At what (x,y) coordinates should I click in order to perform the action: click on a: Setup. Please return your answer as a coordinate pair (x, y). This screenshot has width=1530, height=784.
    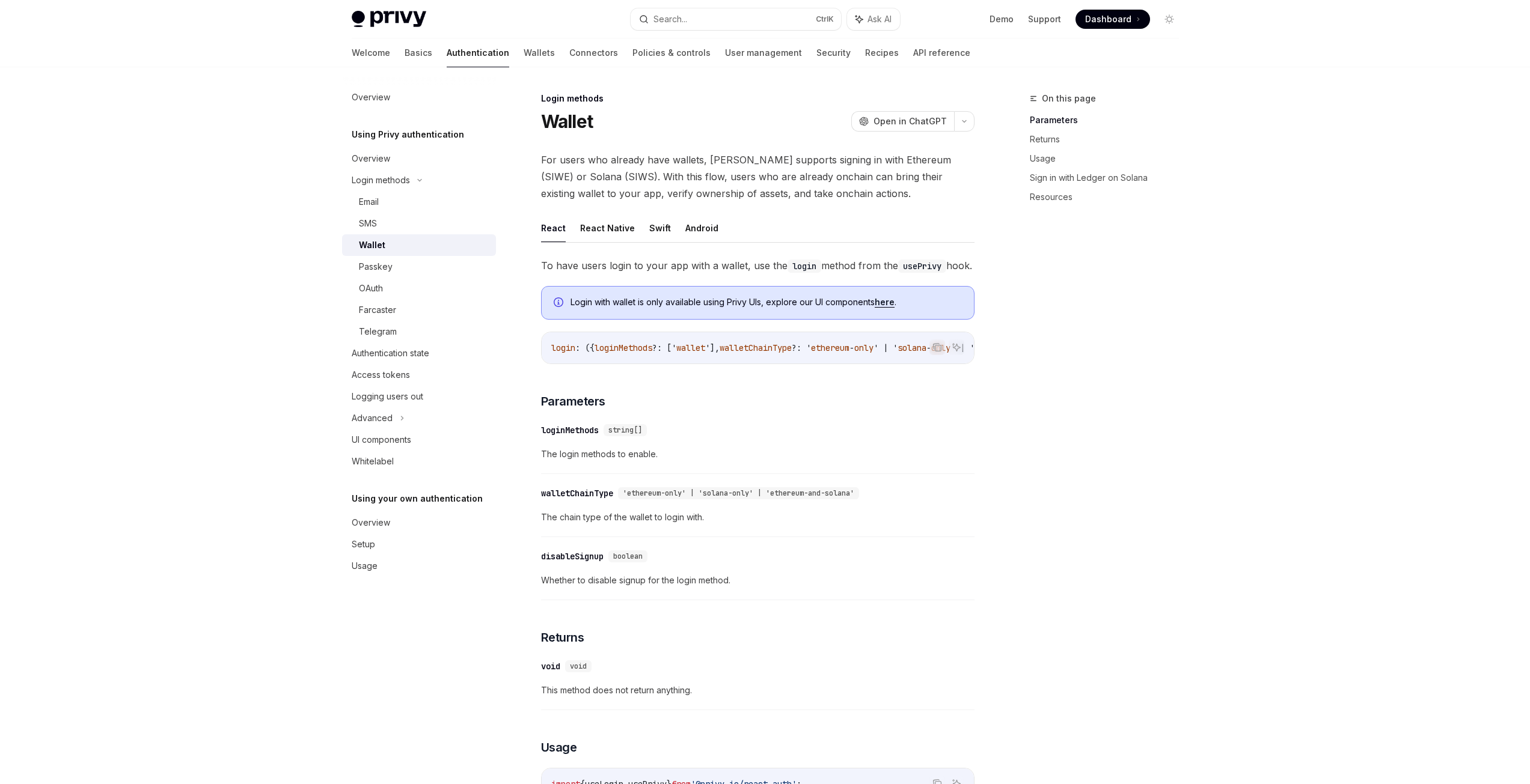
    Looking at the image, I should click on (419, 544).